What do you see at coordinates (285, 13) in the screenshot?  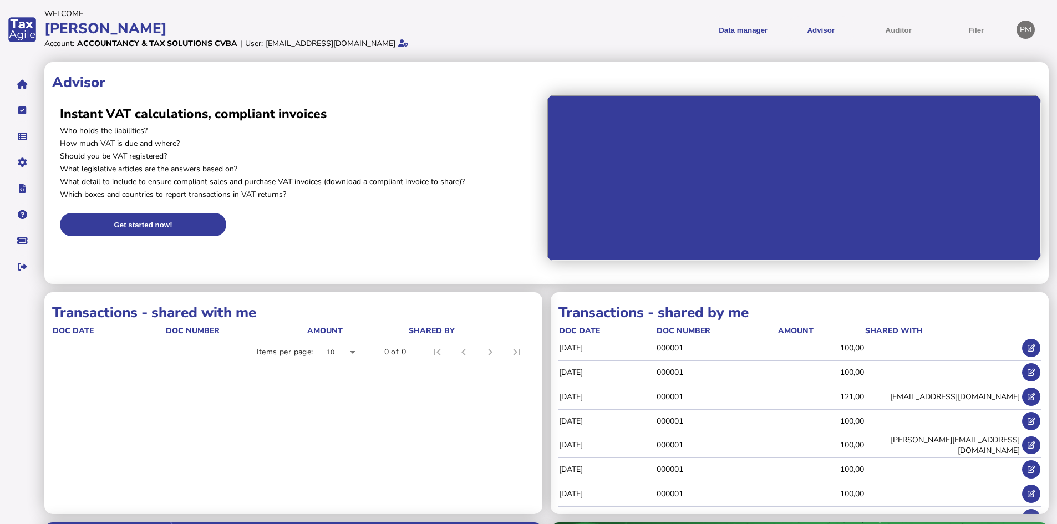 I see `div: Welcome` at bounding box center [285, 13].